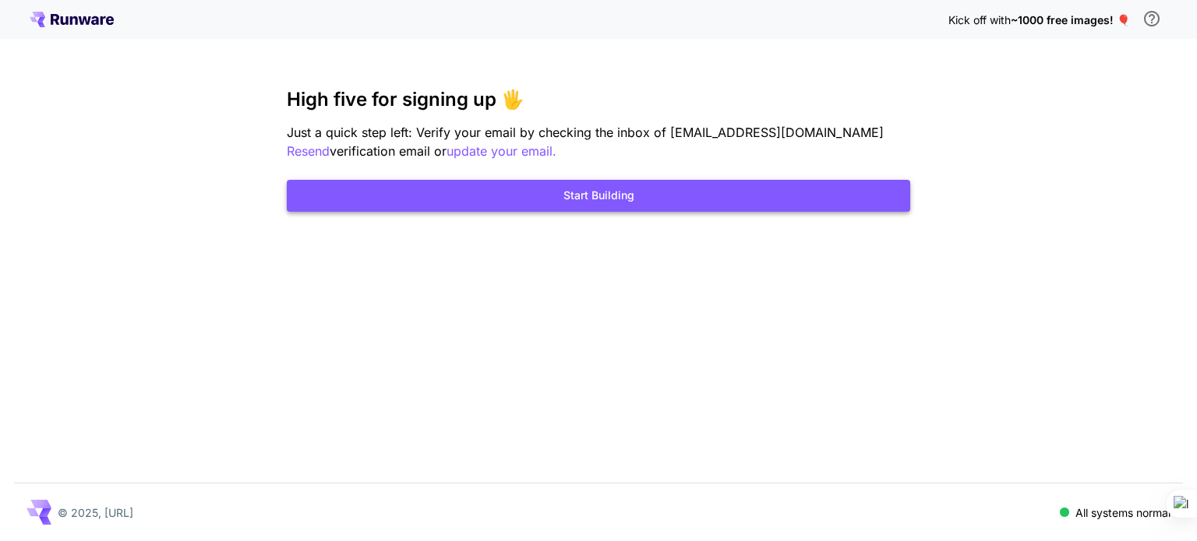 This screenshot has width=1197, height=541. I want to click on p: All systems normal, so click(1123, 513).